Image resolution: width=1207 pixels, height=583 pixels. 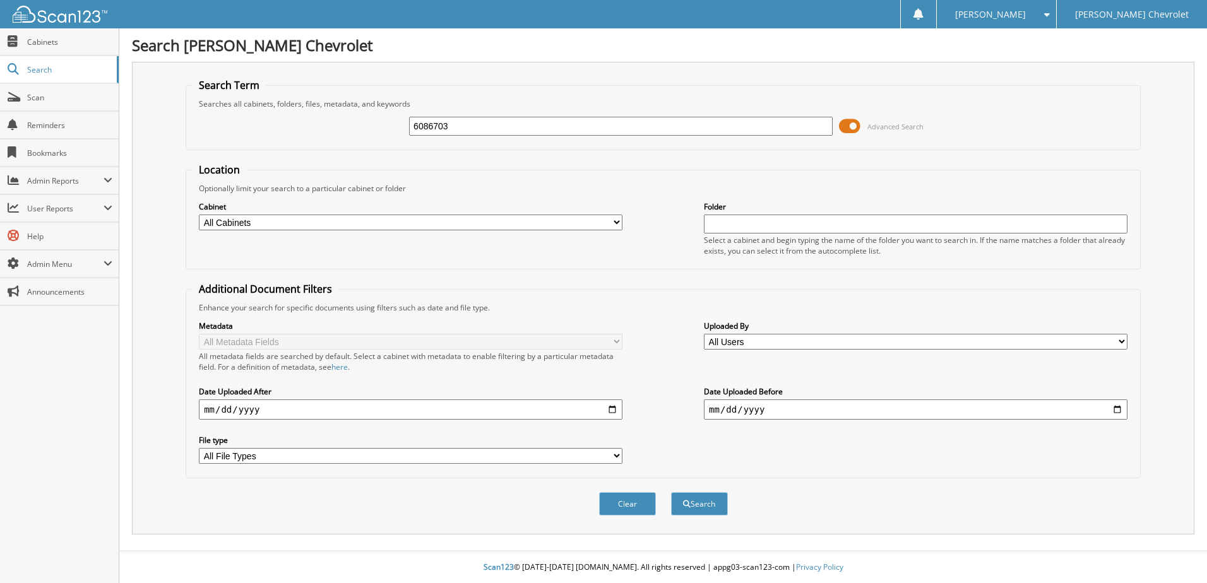 What do you see at coordinates (410, 391) in the screenshot?
I see `label: Date Uploaded After` at bounding box center [410, 391].